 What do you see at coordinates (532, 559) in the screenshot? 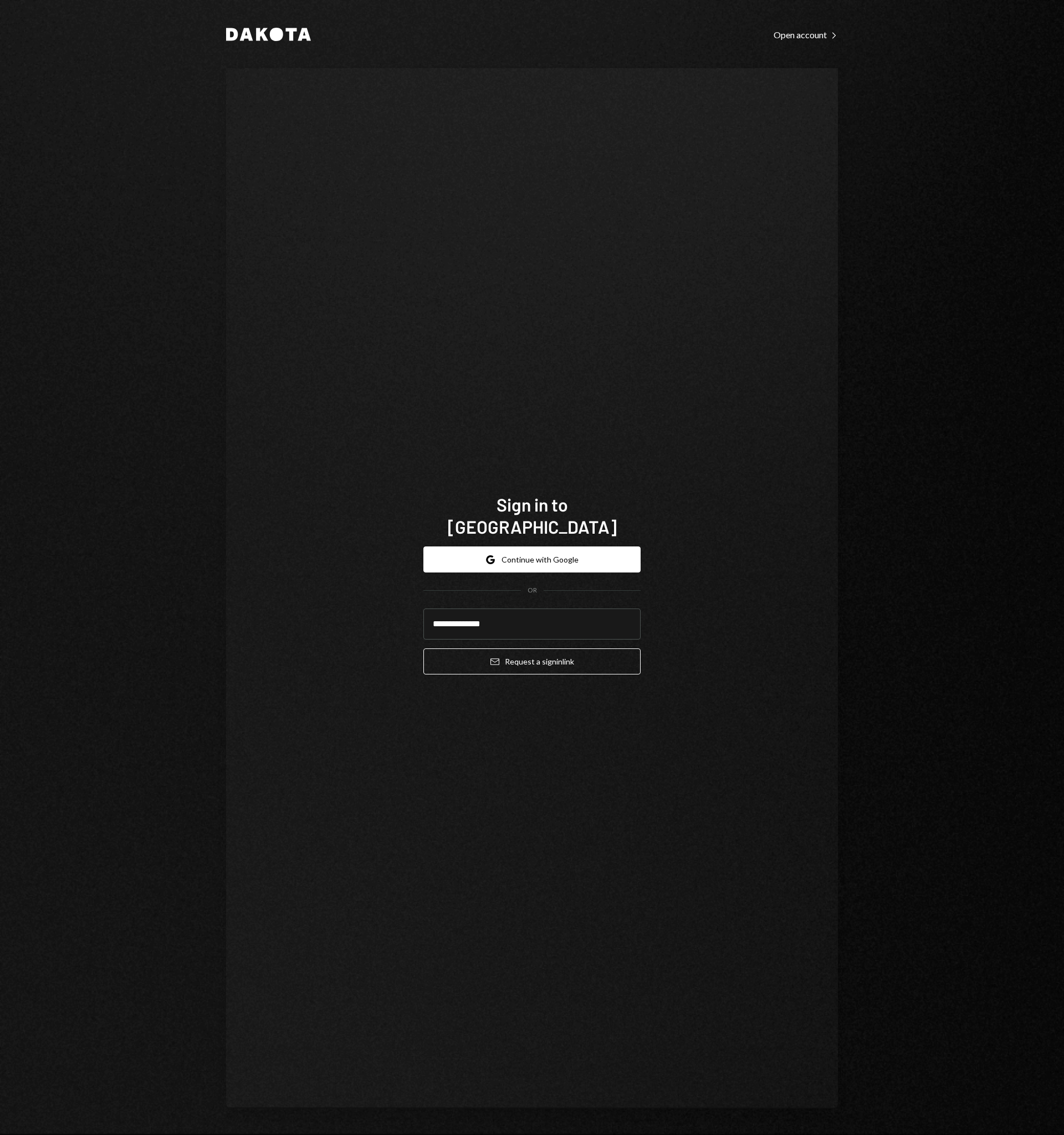
I see `button: Continue with Google` at bounding box center [532, 559].